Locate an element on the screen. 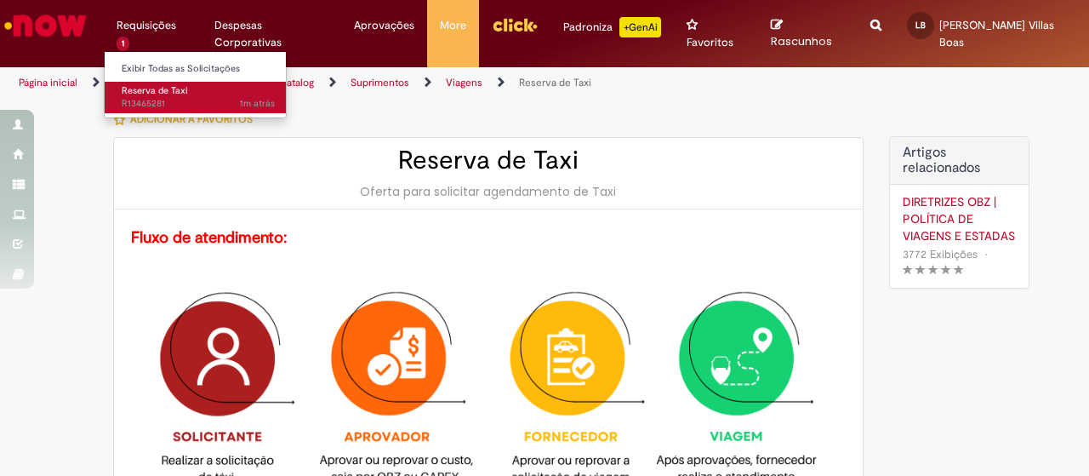  div: Oferta para solicitar agendamento de Taxi is located at coordinates (489, 191).